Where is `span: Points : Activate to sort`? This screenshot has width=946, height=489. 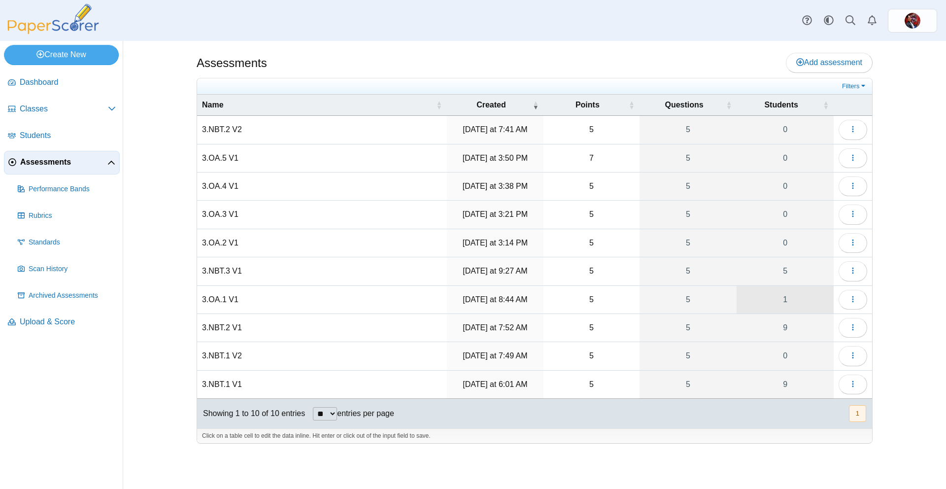 span: Points : Activate to sort is located at coordinates (631, 105).